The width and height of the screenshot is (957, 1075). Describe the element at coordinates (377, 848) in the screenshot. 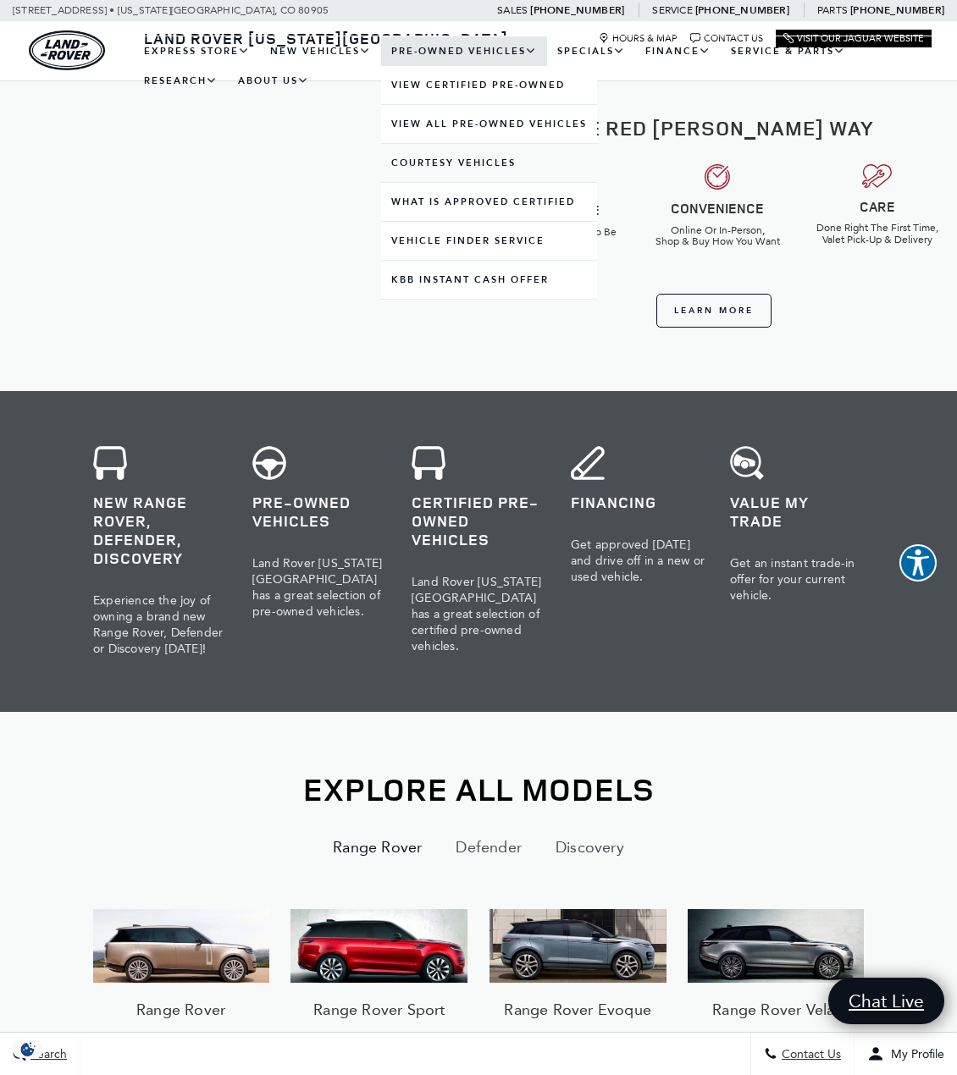

I see `button: Range Rover` at that location.